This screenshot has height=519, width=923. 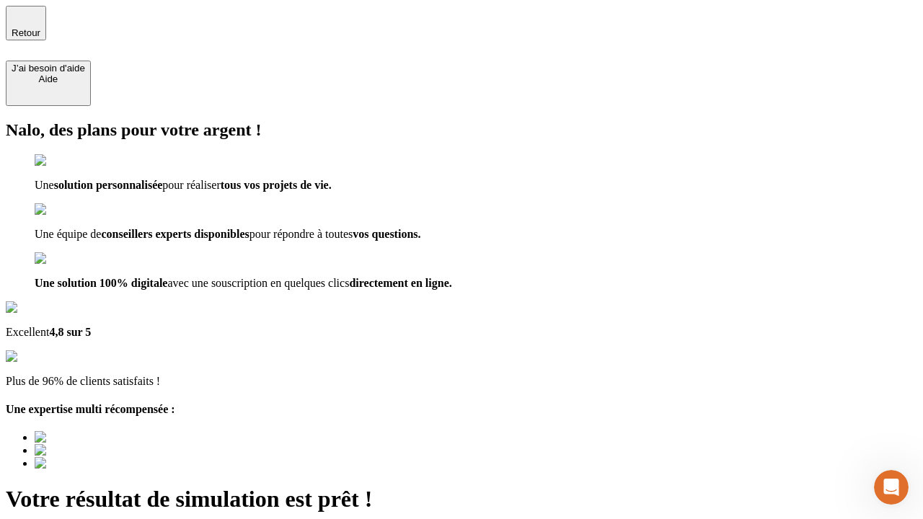 I want to click on div: Aide, so click(x=48, y=79).